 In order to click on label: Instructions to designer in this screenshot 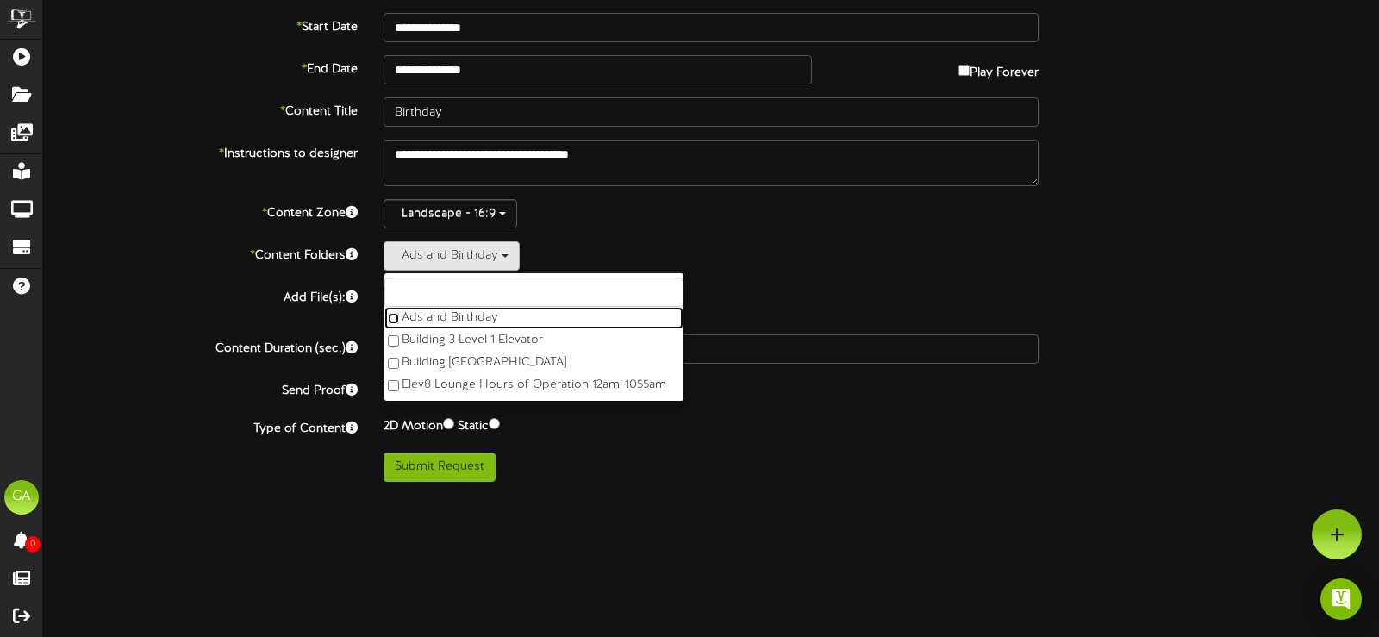, I will do `click(200, 151)`.